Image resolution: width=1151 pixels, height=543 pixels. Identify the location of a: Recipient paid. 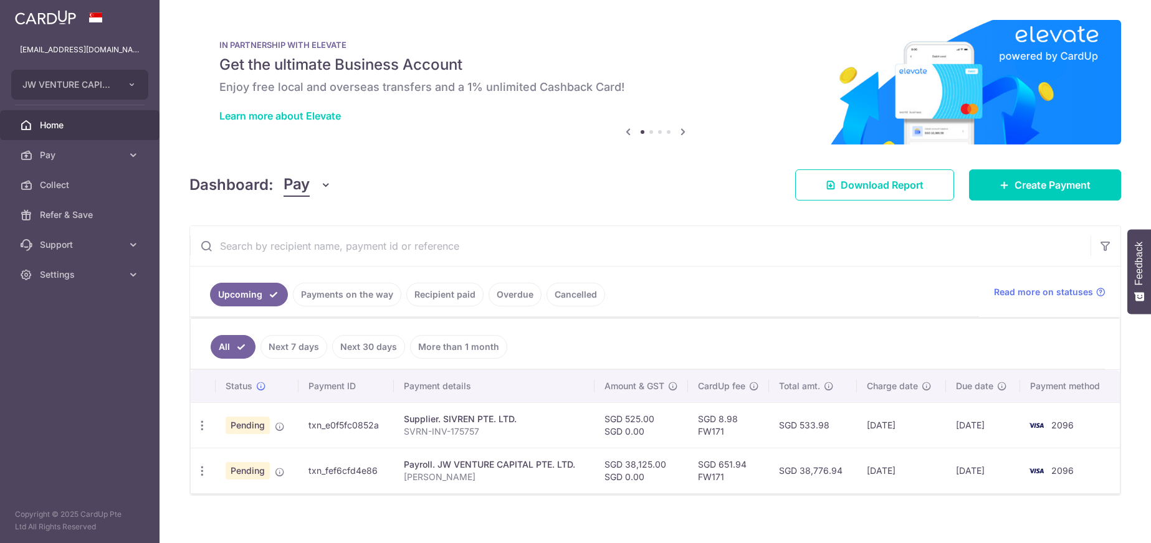
(445, 295).